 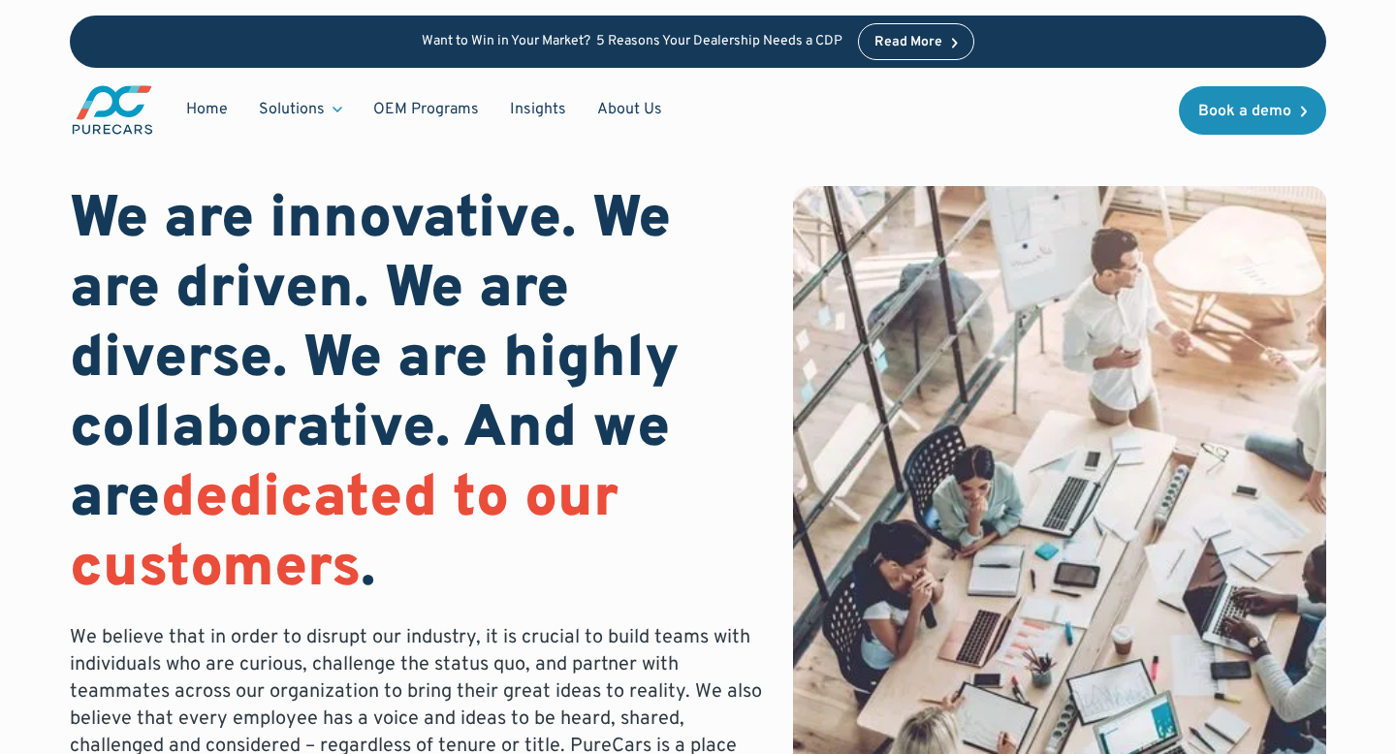 I want to click on img: purecars logo, so click(x=112, y=110).